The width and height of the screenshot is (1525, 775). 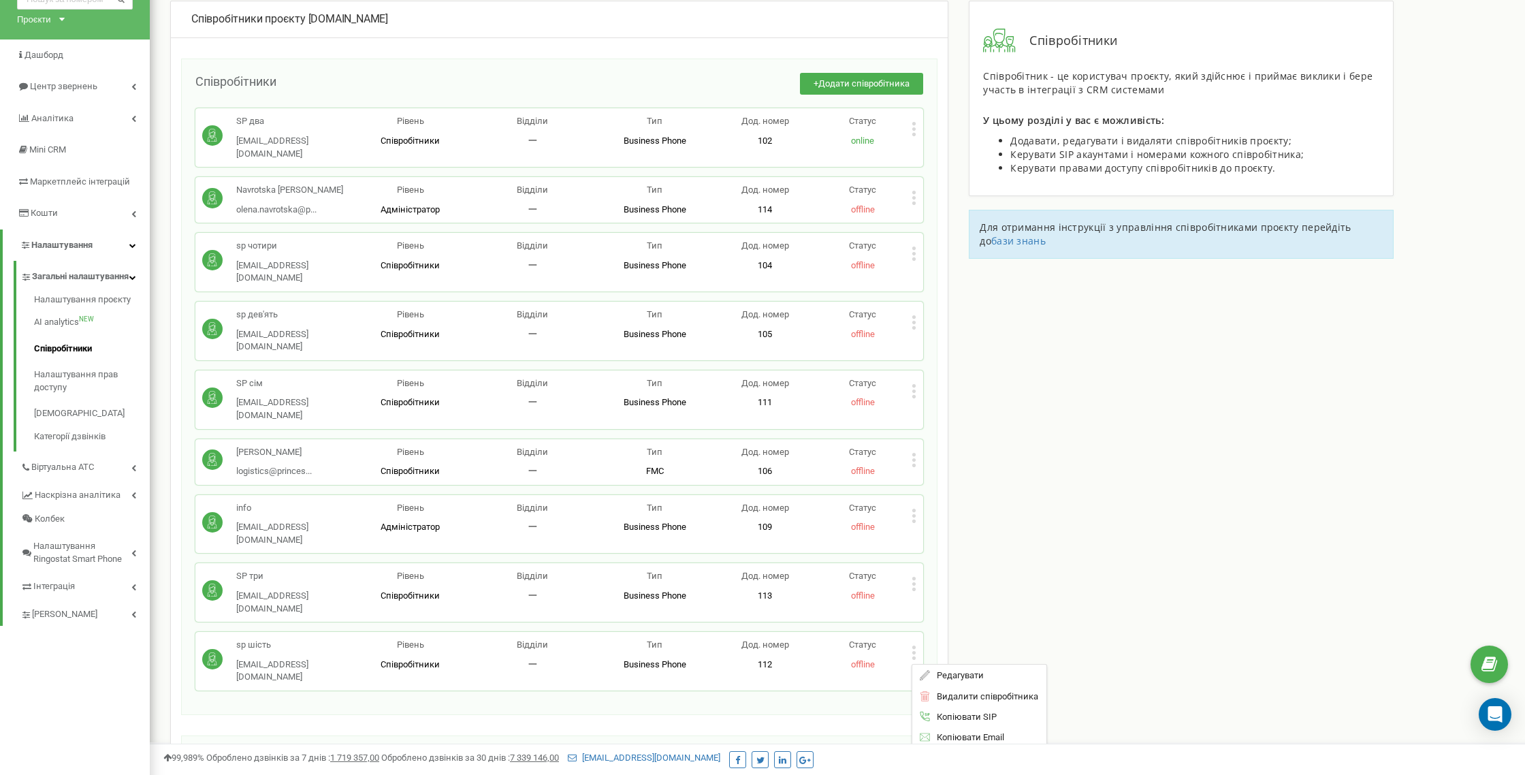 I want to click on a: Налаштування Ringostat Smart Phone, so click(x=85, y=550).